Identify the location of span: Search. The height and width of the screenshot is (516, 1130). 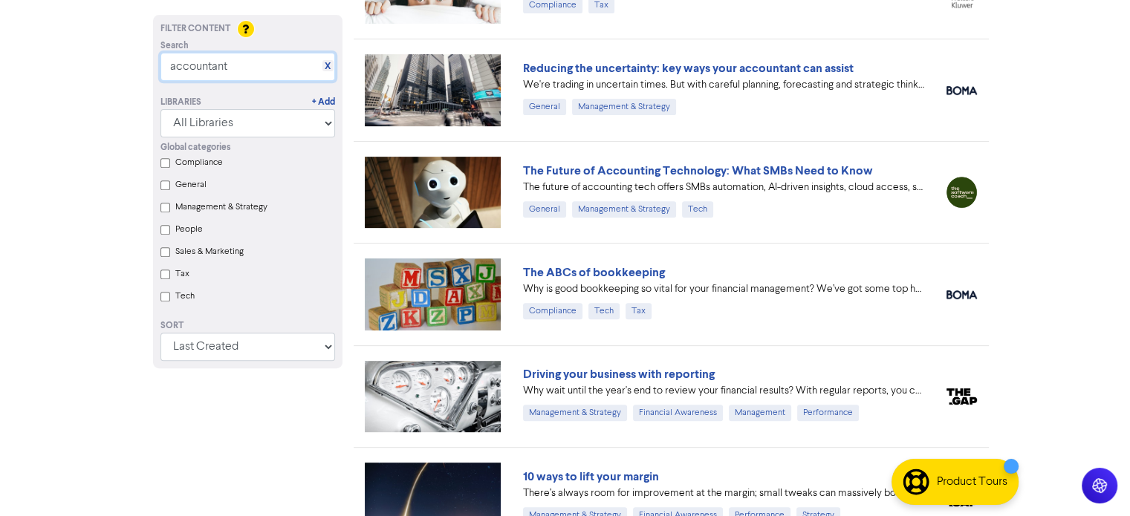
(175, 46).